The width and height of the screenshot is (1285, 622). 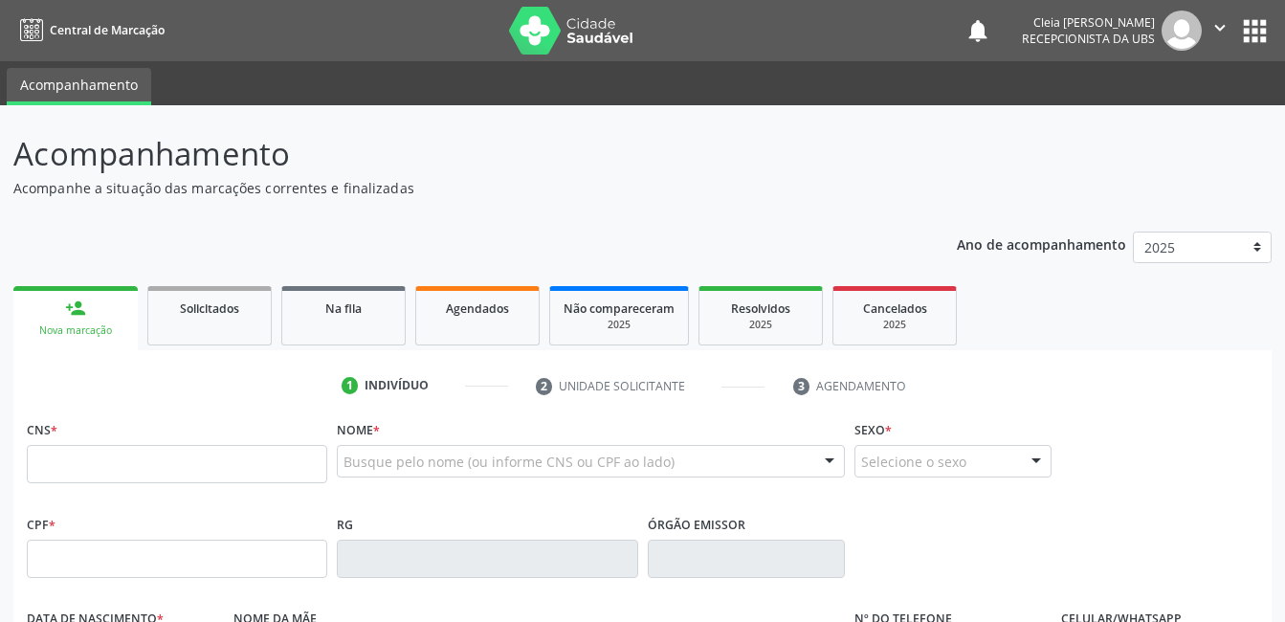 What do you see at coordinates (107, 30) in the screenshot?
I see `span: Central de Marcação` at bounding box center [107, 30].